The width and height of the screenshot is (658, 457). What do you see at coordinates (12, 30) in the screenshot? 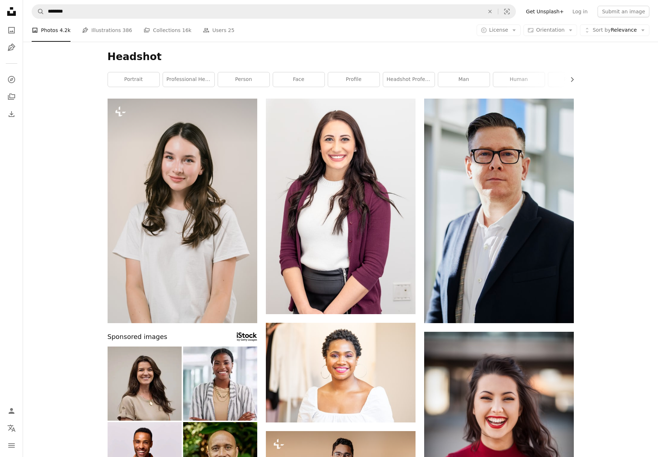
I see `a: Photos` at bounding box center [12, 30].